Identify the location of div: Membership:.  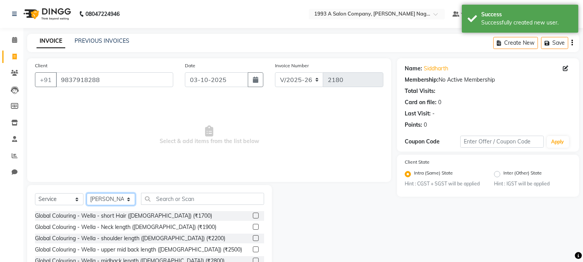
(421, 80).